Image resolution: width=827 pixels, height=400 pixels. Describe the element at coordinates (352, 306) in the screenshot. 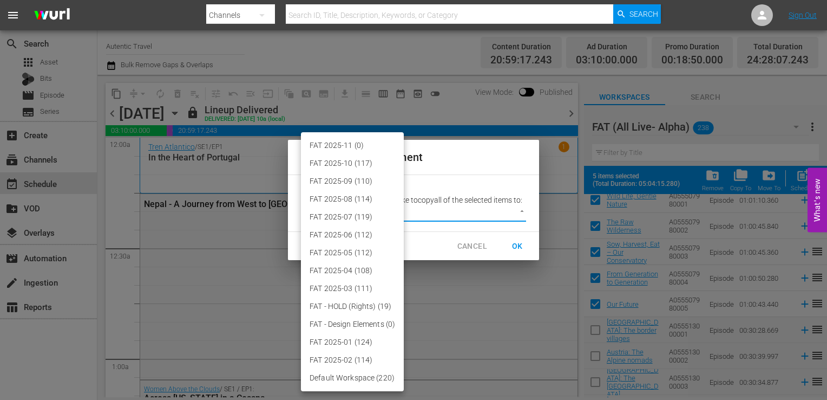

I see `li: FAT - HOLD (Rights) (19)` at that location.